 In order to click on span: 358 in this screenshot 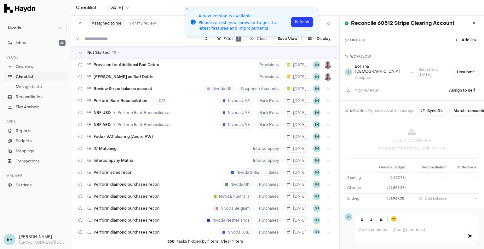, I will do `click(171, 242)`.